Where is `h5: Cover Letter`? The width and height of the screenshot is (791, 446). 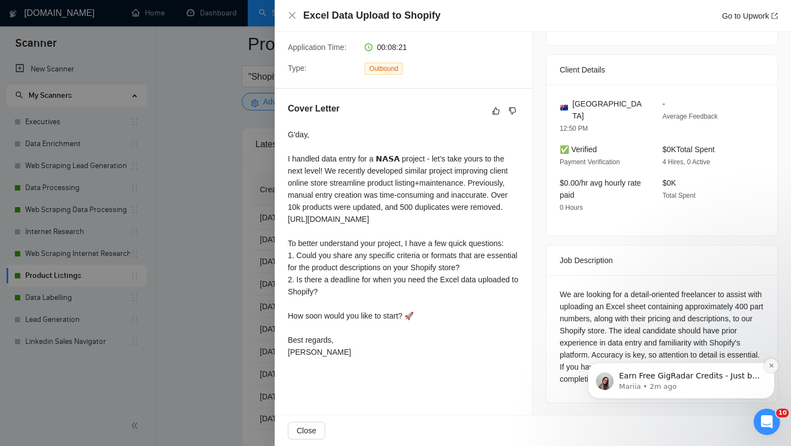 h5: Cover Letter is located at coordinates (314, 109).